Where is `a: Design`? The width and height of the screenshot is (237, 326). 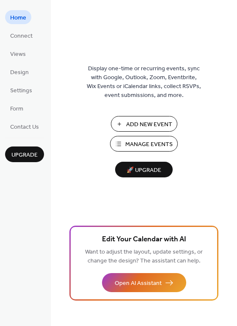 a: Design is located at coordinates (19, 72).